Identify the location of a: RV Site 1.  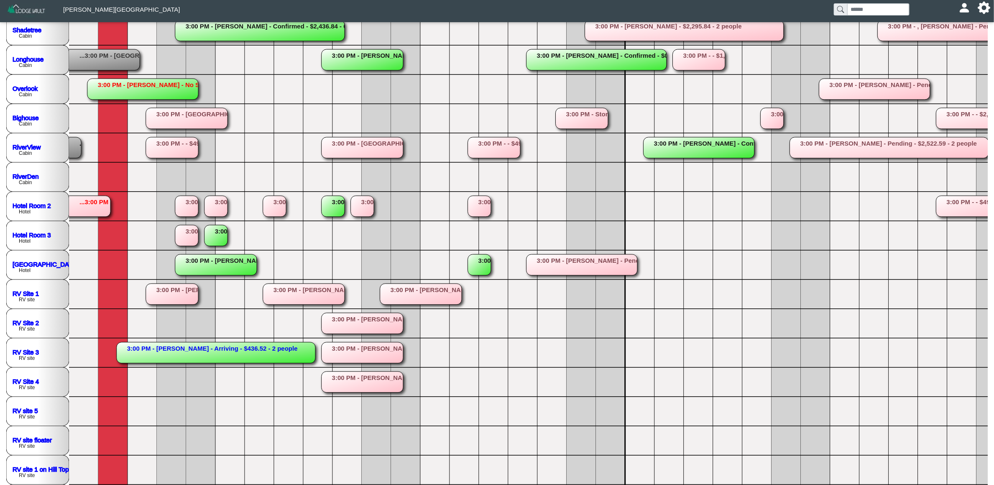
(26, 293).